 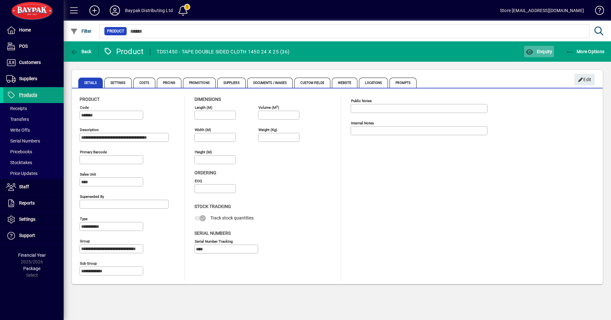 I want to click on span: Pricing, so click(x=169, y=83).